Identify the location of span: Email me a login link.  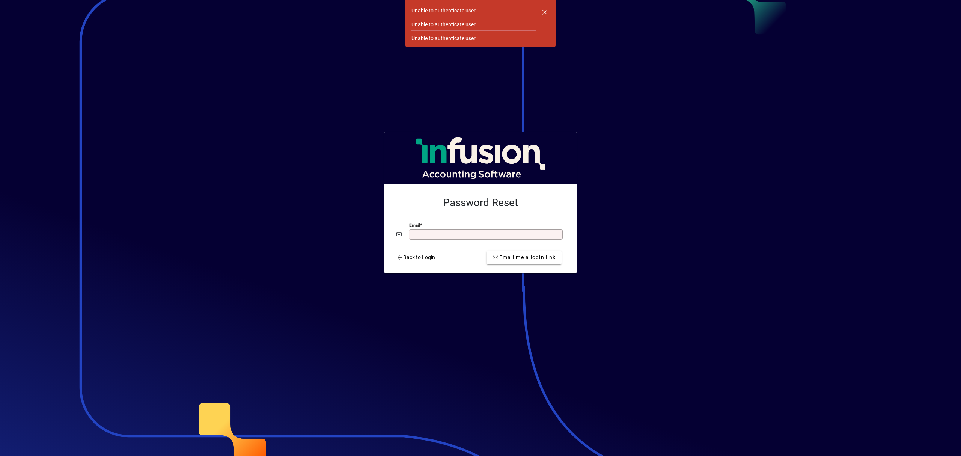
(524, 257).